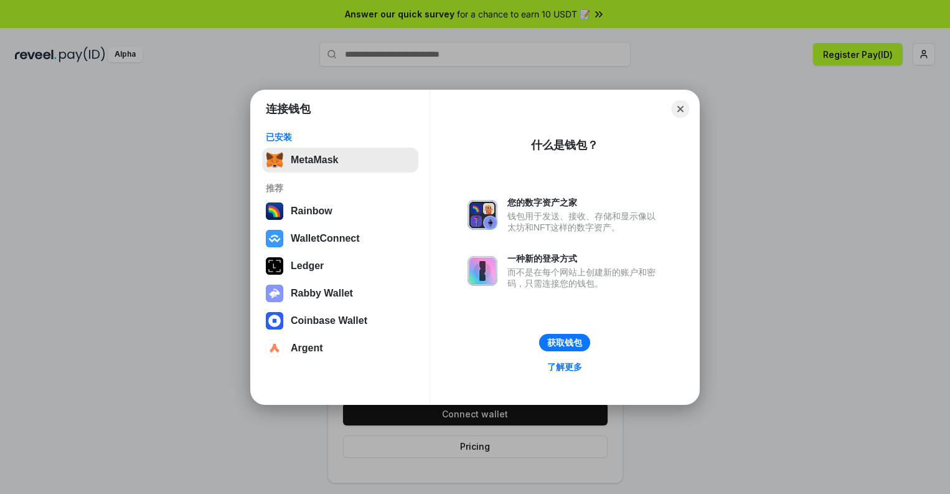 The width and height of the screenshot is (950, 494). I want to click on img: svg+xml,%3Csvg%20xmlns%3D%22http%3A%2F%2Fwww.w3.org%2F2000%2Fsvg%22%20width%3D%2228%22%20height%3..., so click(275, 266).